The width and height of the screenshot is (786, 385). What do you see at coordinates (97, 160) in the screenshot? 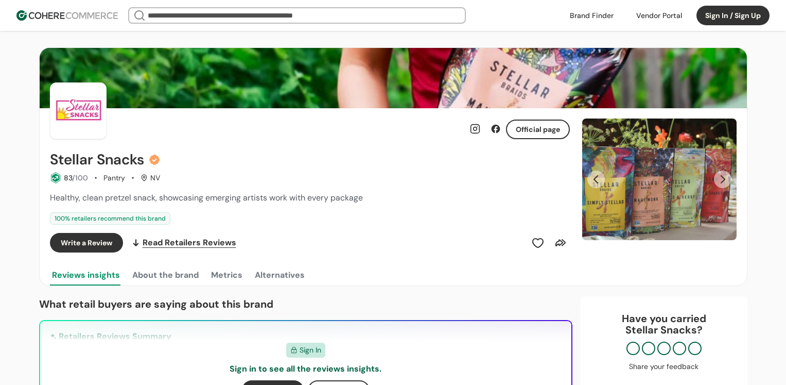
I see `h2: Stellar Snacks` at bounding box center [97, 160].